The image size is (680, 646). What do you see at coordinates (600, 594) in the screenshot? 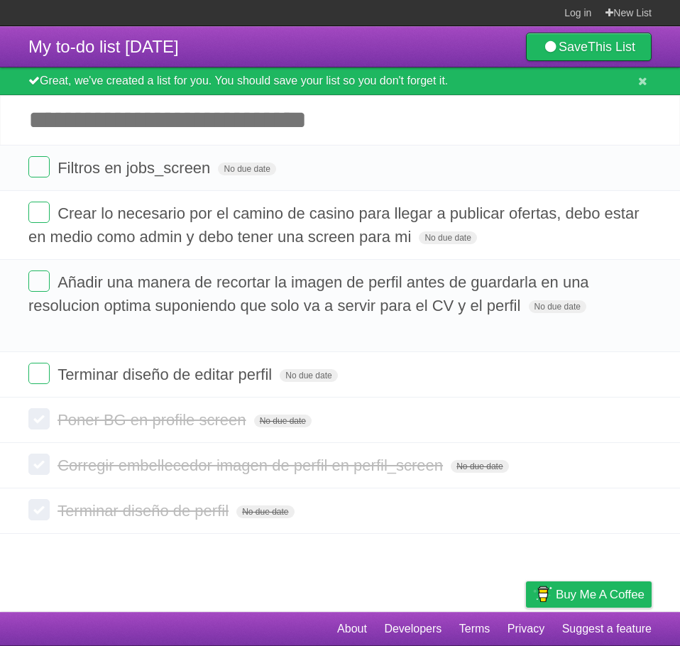
I see `span: Buy me a coffee` at bounding box center [600, 594].